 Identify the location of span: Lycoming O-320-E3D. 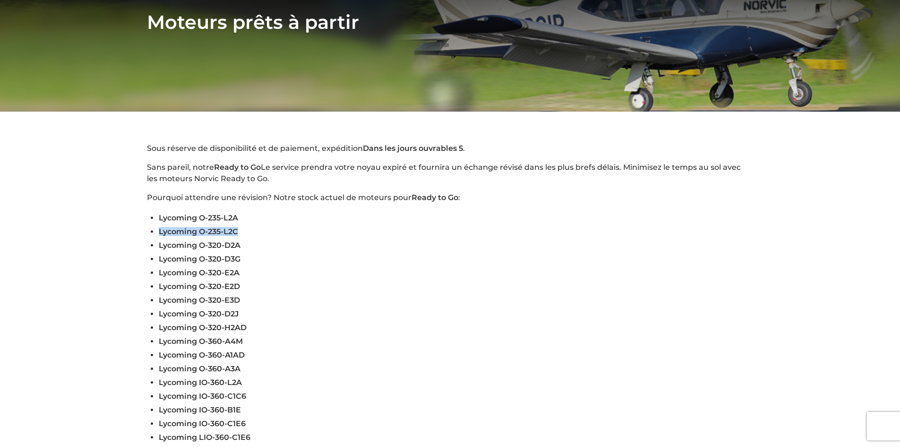
(199, 300).